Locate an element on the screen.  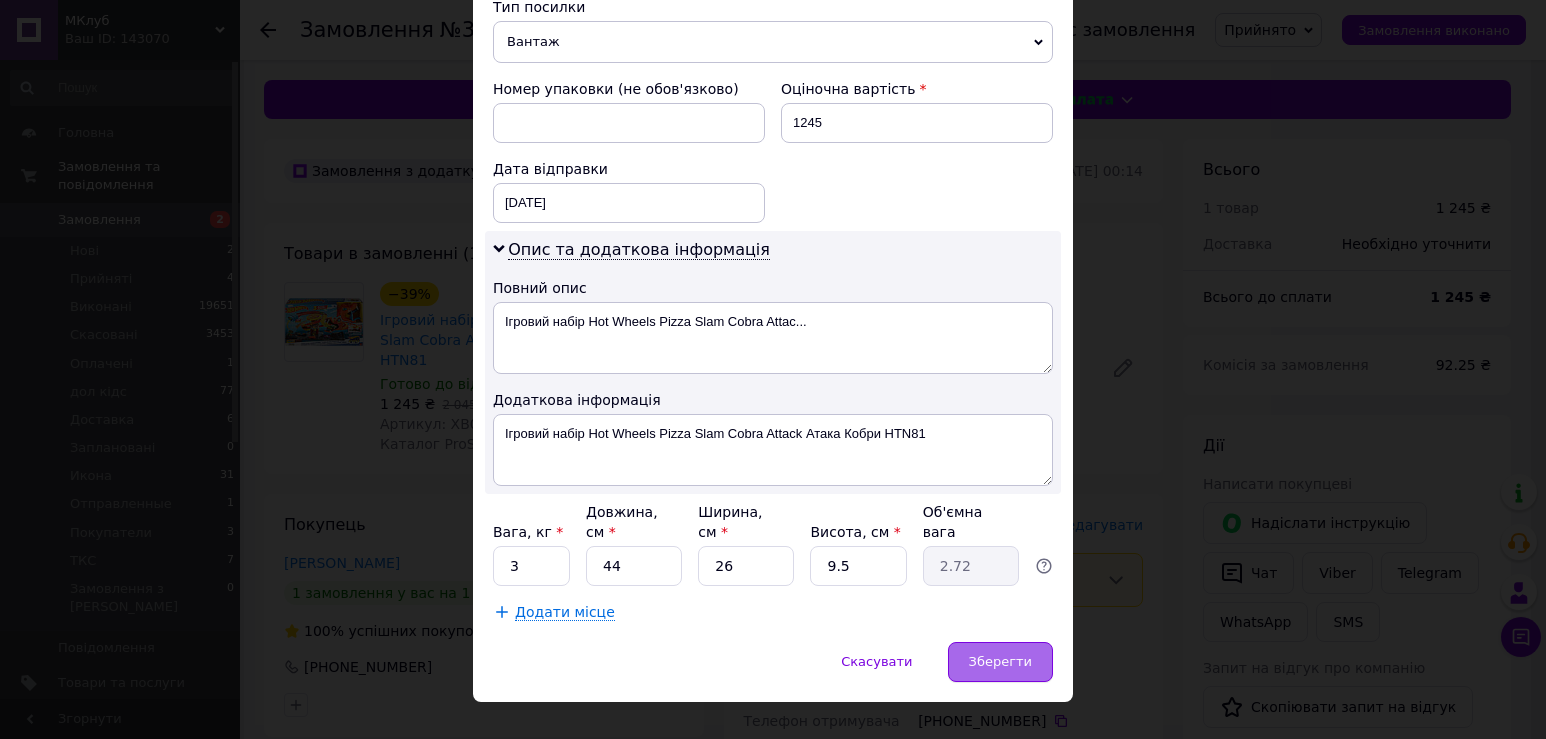
span: Додати місце is located at coordinates (565, 612).